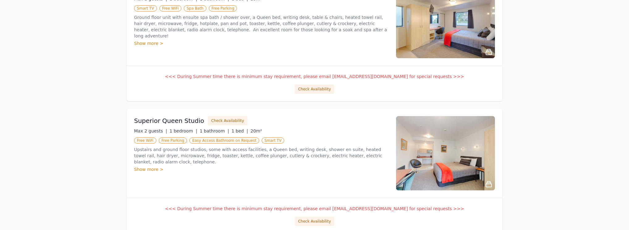 Image resolution: width=629 pixels, height=230 pixels. What do you see at coordinates (240, 131) in the screenshot?
I see `span: 1 bed |` at bounding box center [240, 131].